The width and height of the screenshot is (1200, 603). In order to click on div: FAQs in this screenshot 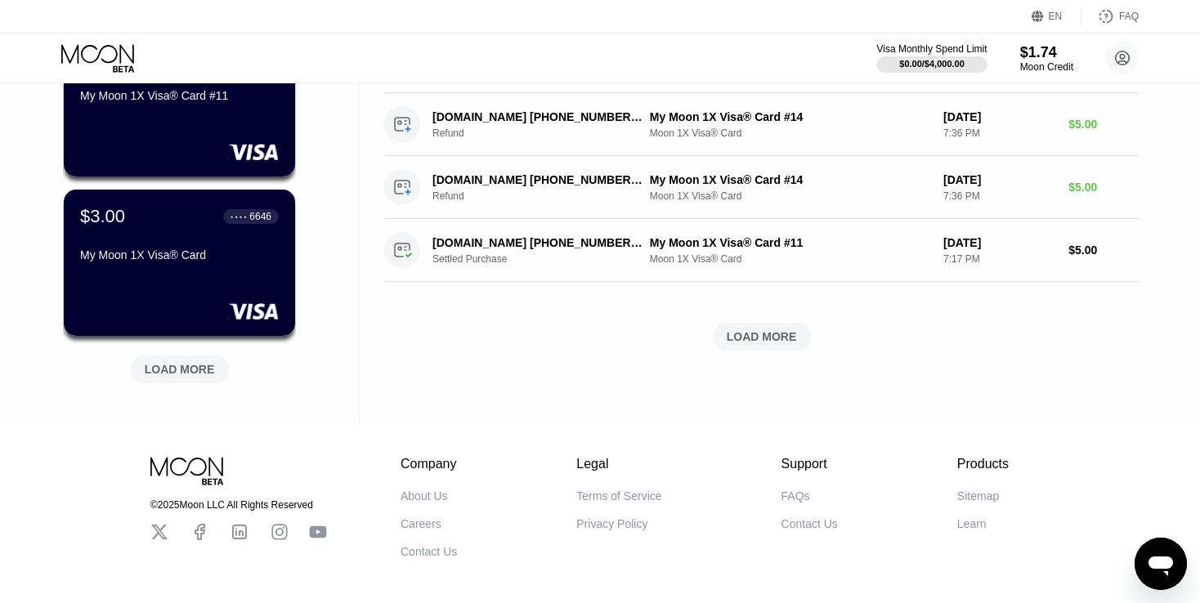, I will do `click(795, 496)`.